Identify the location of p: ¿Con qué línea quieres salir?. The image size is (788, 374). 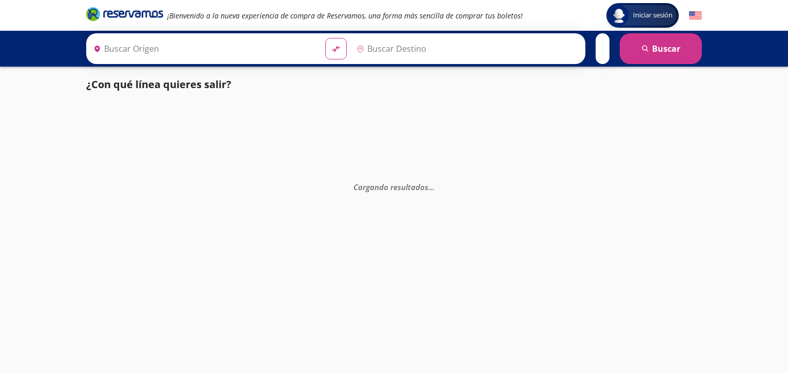
(158, 85).